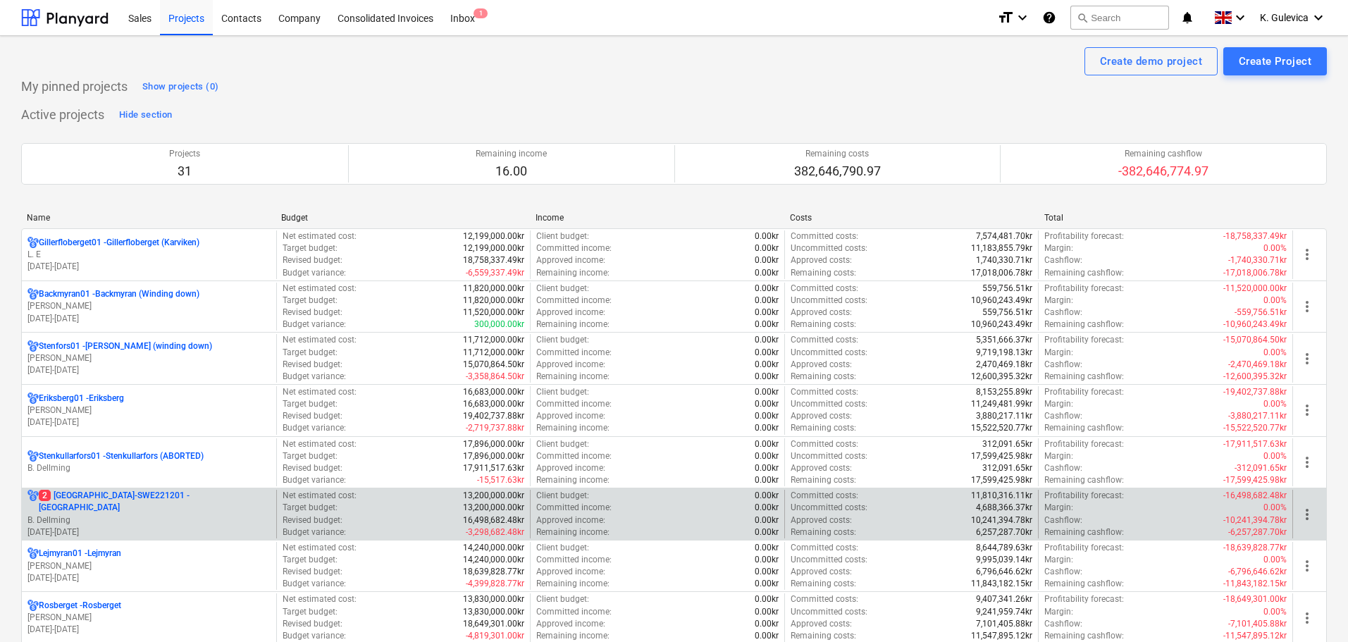 Image resolution: width=1348 pixels, height=642 pixels. What do you see at coordinates (148, 218) in the screenshot?
I see `div: Name` at bounding box center [148, 218].